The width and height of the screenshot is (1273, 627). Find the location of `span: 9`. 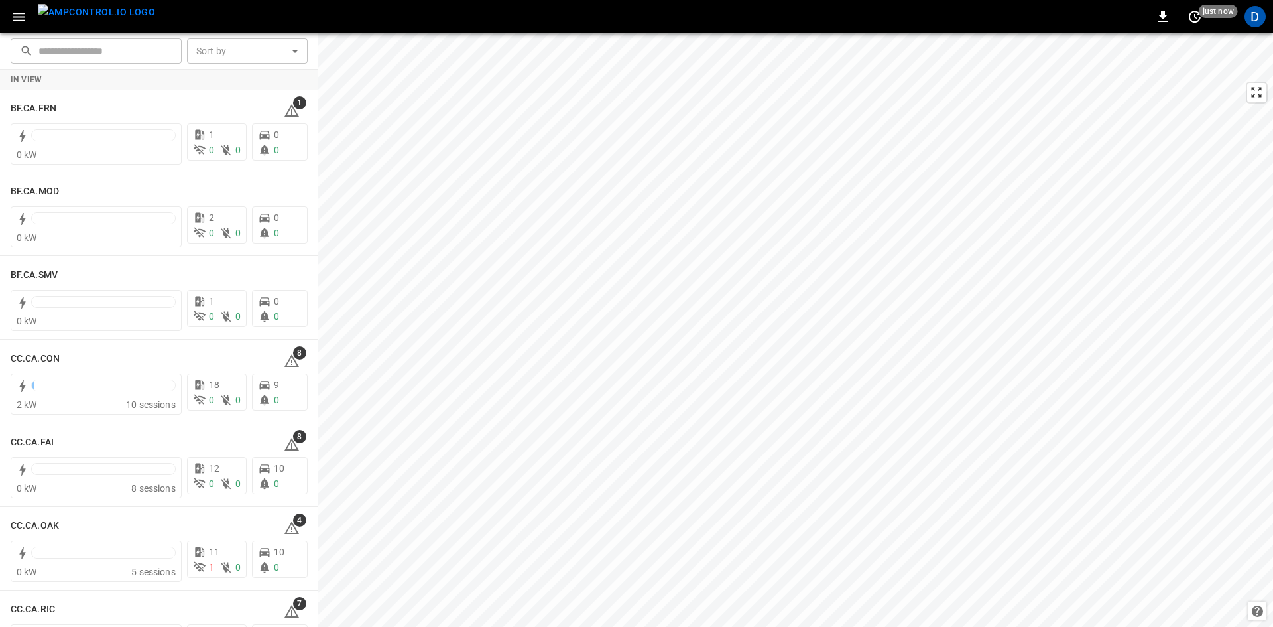

span: 9 is located at coordinates (277, 385).